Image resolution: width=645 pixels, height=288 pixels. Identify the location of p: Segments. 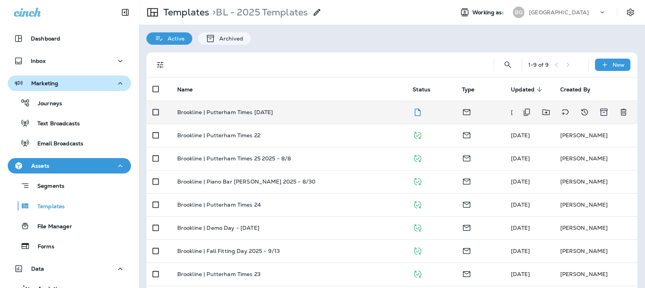
(47, 186).